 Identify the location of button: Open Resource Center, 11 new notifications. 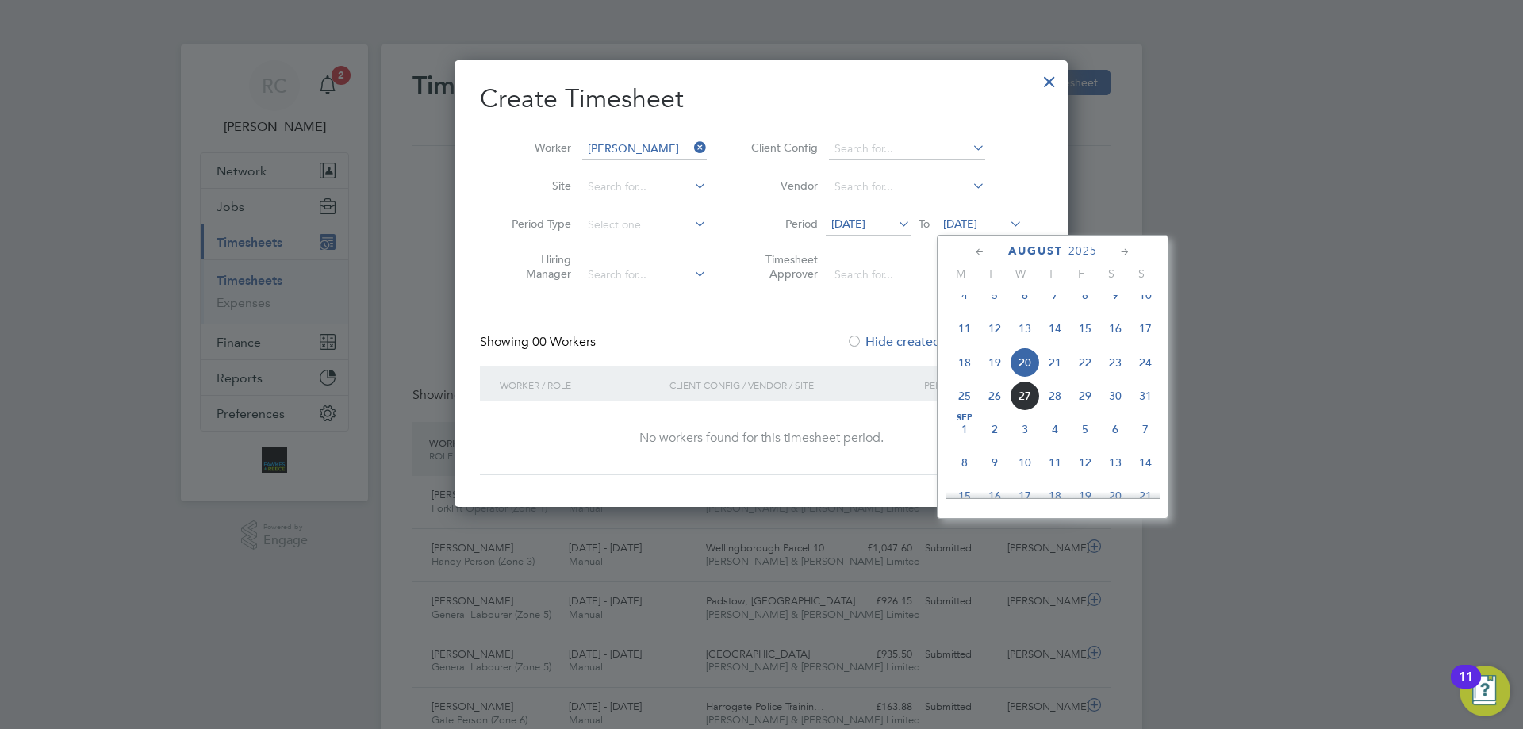
(1485, 691).